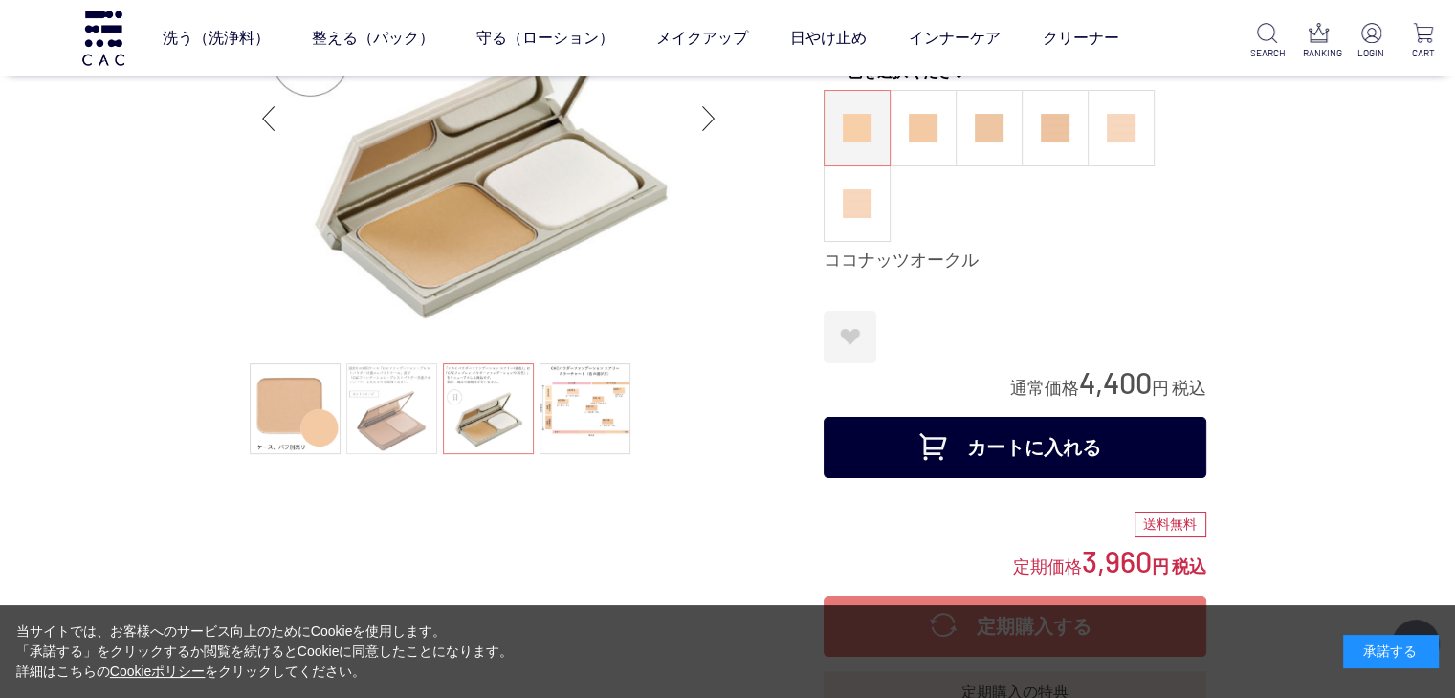 This screenshot has height=698, width=1455. I want to click on dl: ヘーゼルオークル, so click(989, 128).